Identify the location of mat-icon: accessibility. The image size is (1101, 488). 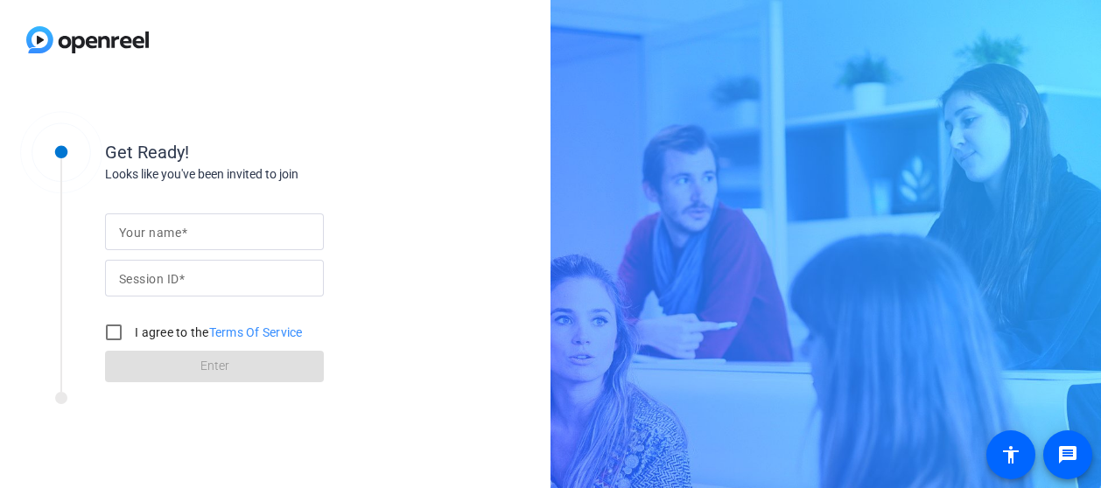
(1011, 455).